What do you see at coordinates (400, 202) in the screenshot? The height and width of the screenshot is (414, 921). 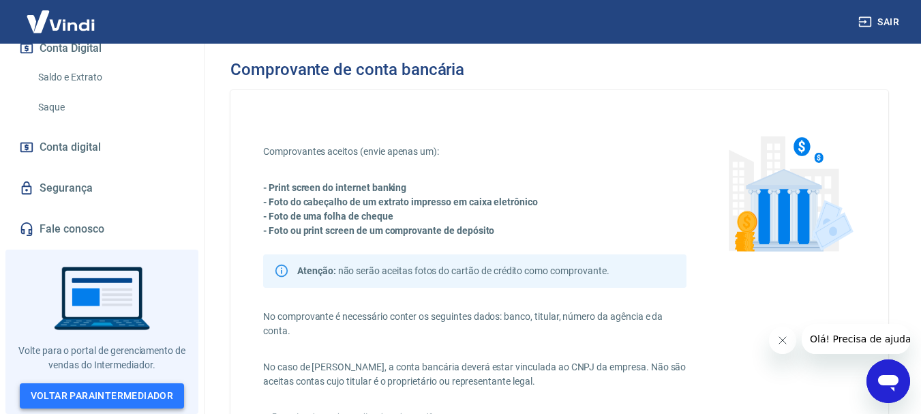 I see `strong: - Foto do cabeçalho de um extrato impresso em caixa eletrônico` at bounding box center [400, 202].